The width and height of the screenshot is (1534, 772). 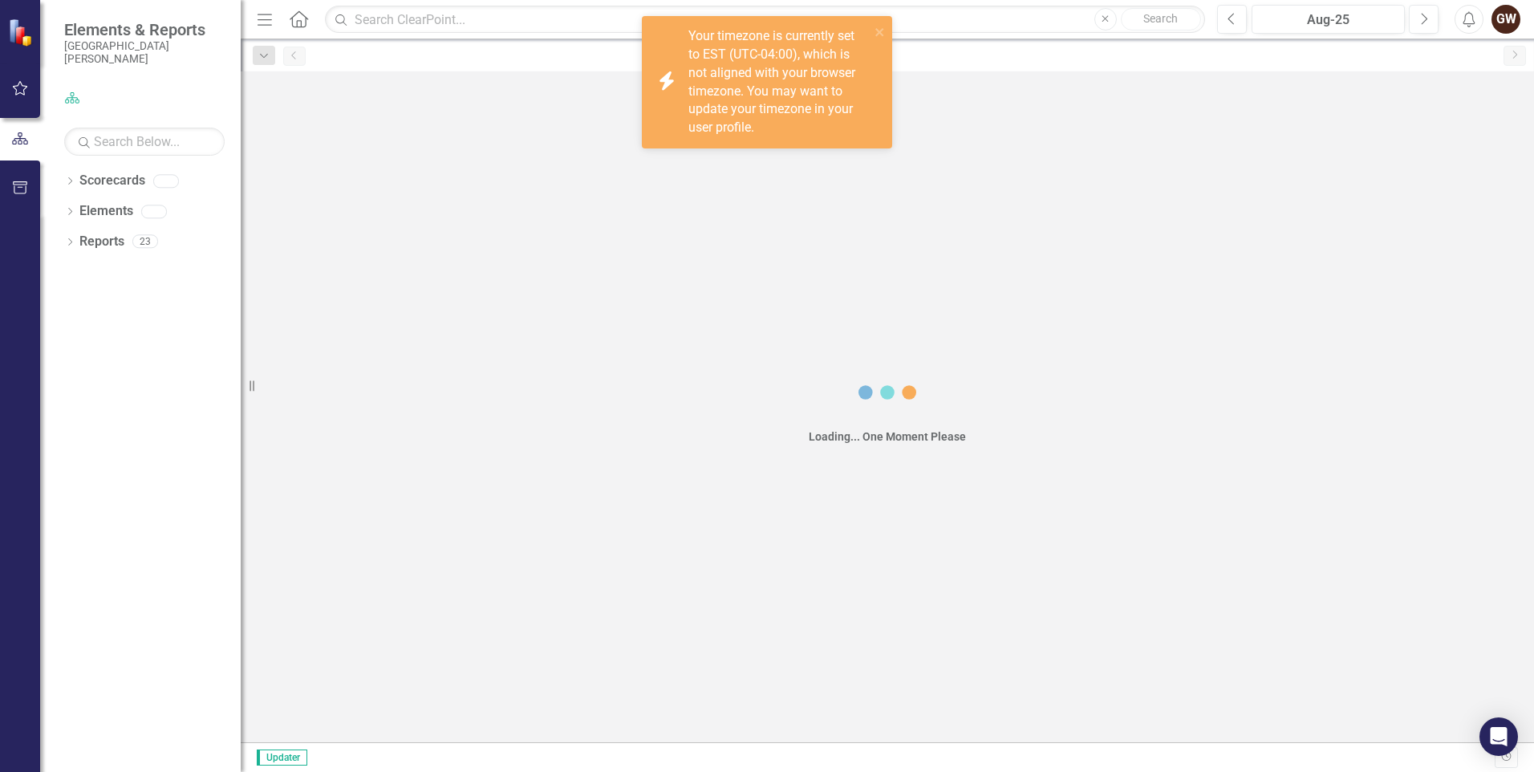 What do you see at coordinates (765, 19) in the screenshot?
I see `input: Search ClearPoint...` at bounding box center [765, 19].